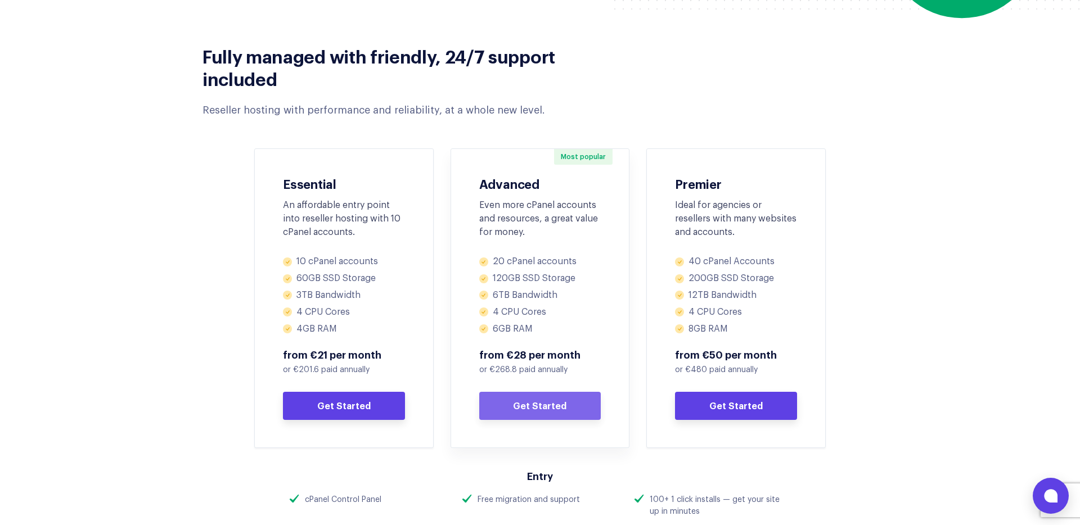 This screenshot has height=525, width=1080. I want to click on div: Even more cPanel accounts and resources, a great value for money., so click(540, 219).